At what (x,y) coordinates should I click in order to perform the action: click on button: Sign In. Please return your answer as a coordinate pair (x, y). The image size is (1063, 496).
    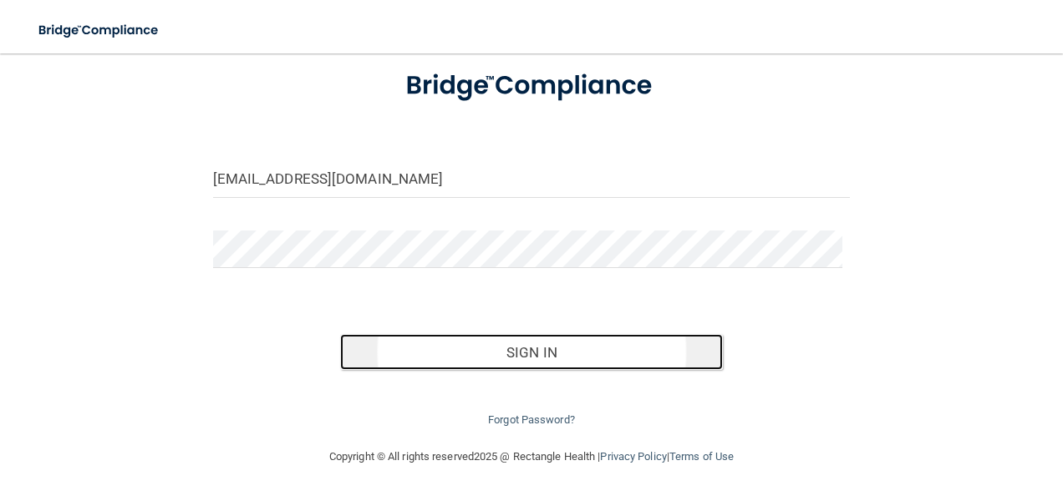
    Looking at the image, I should click on (532, 353).